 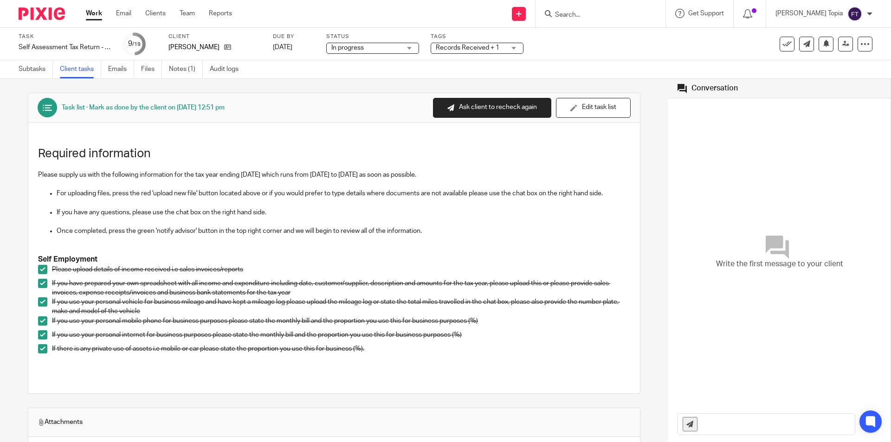 I want to click on span: Write the first message to your client, so click(x=780, y=264).